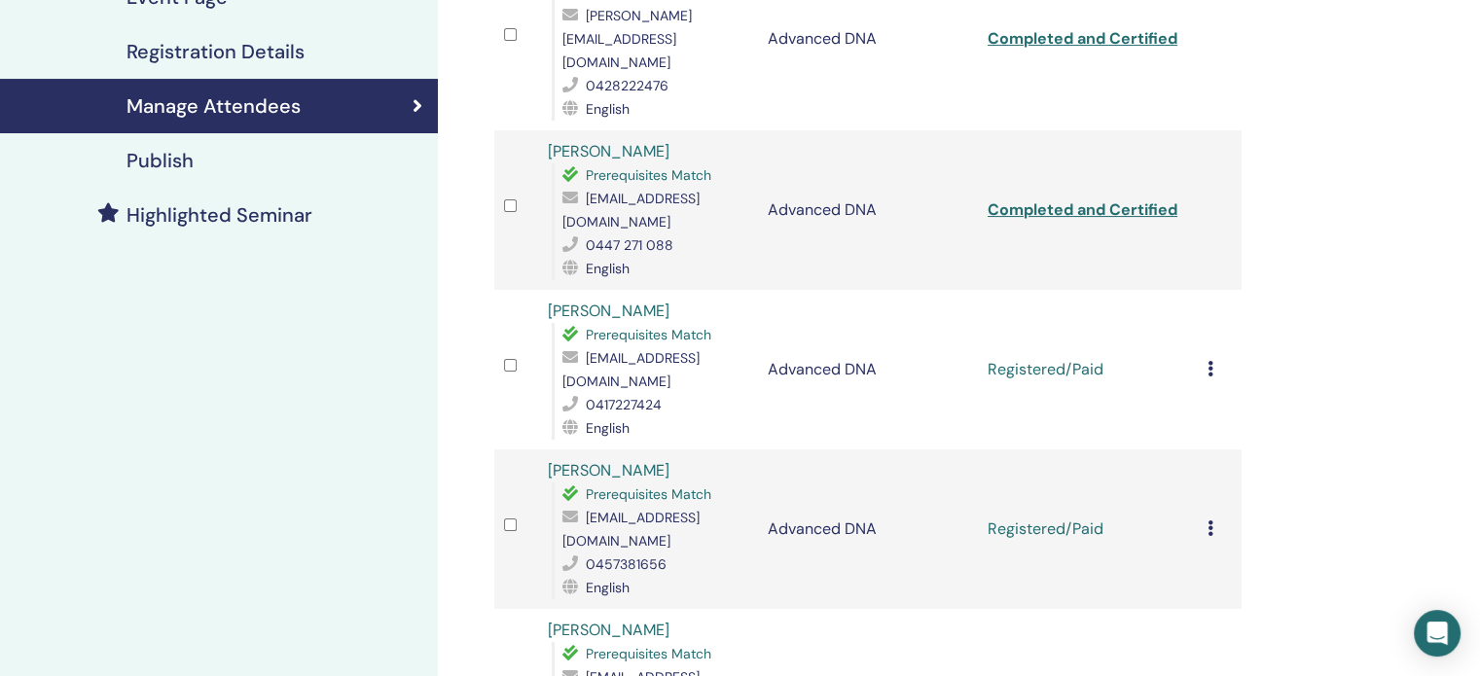 This screenshot has width=1480, height=676. I want to click on span: 0457381656, so click(626, 564).